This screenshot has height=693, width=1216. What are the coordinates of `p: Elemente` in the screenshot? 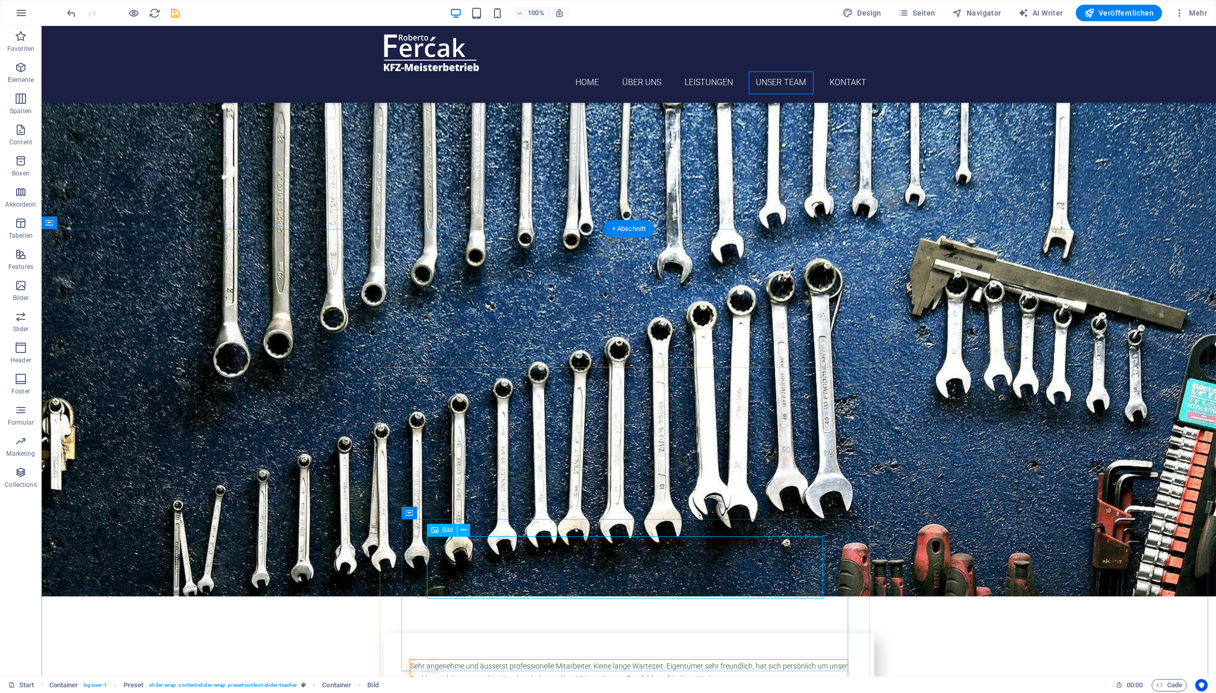 It's located at (21, 80).